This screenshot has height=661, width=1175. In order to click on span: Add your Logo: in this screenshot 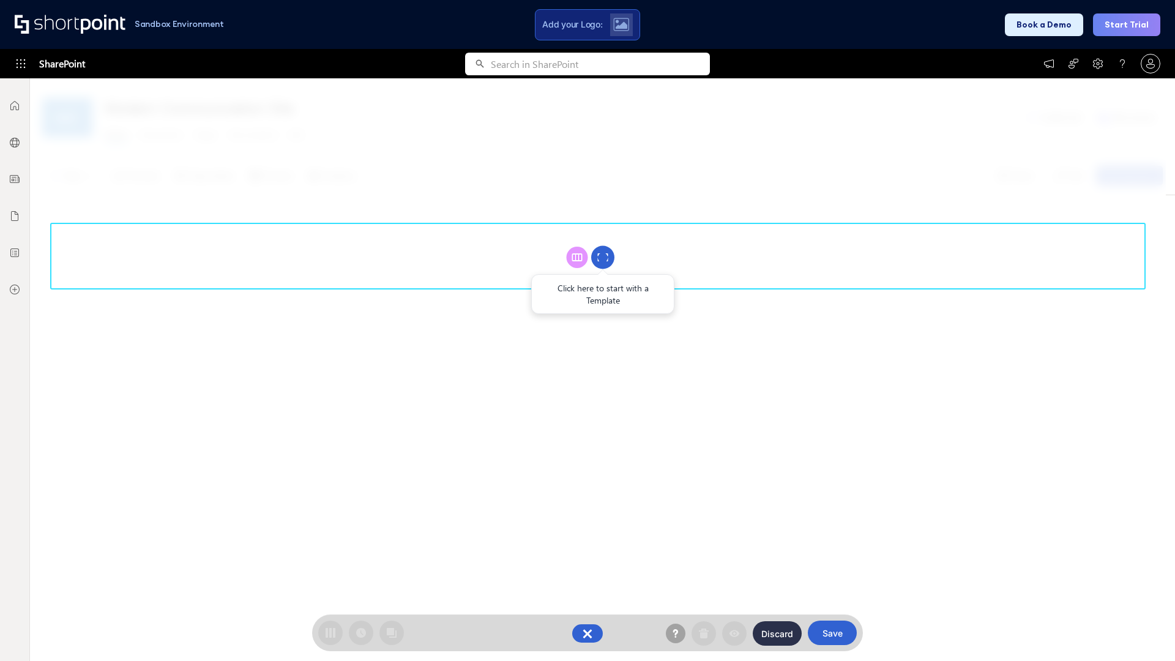, I will do `click(572, 24)`.